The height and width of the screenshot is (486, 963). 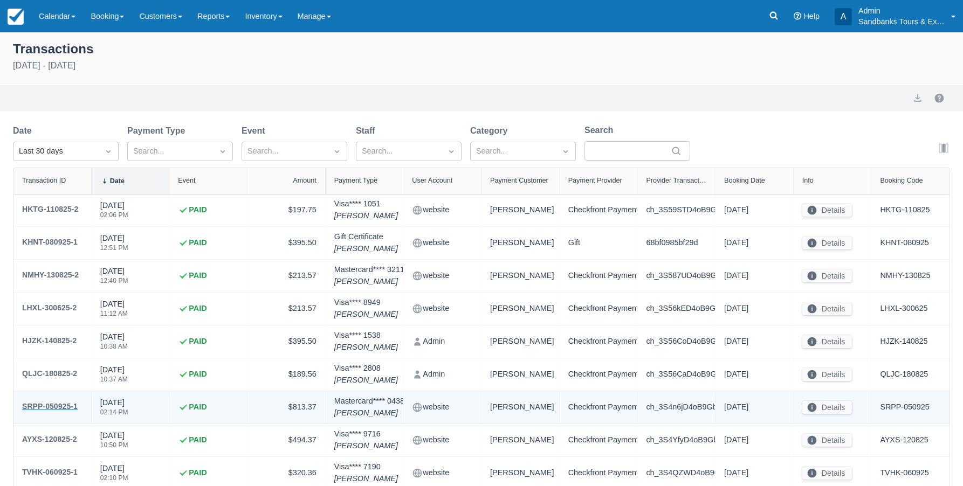 I want to click on a: HKTG-110825, so click(x=905, y=210).